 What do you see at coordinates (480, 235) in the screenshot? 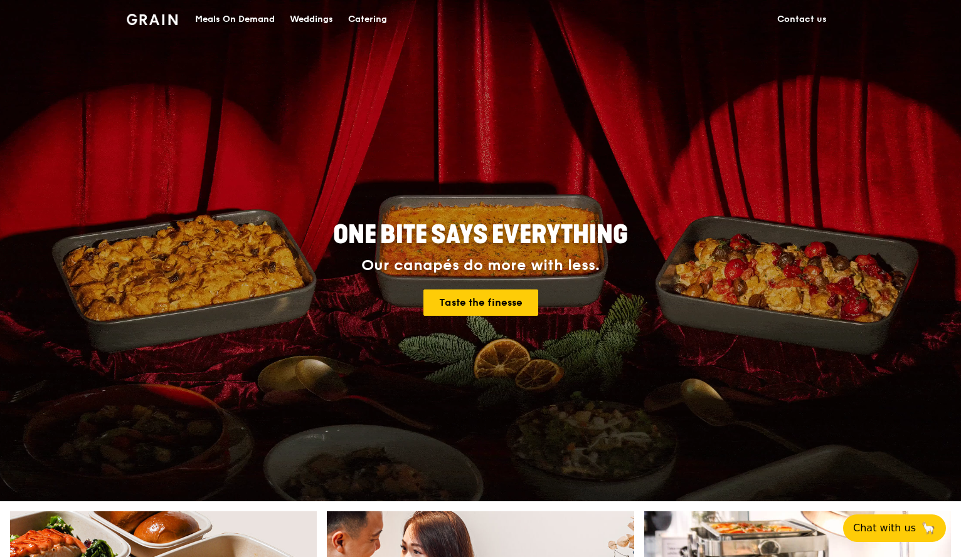
I see `span: ONE BITE SAYS EVERYTHING` at bounding box center [480, 235].